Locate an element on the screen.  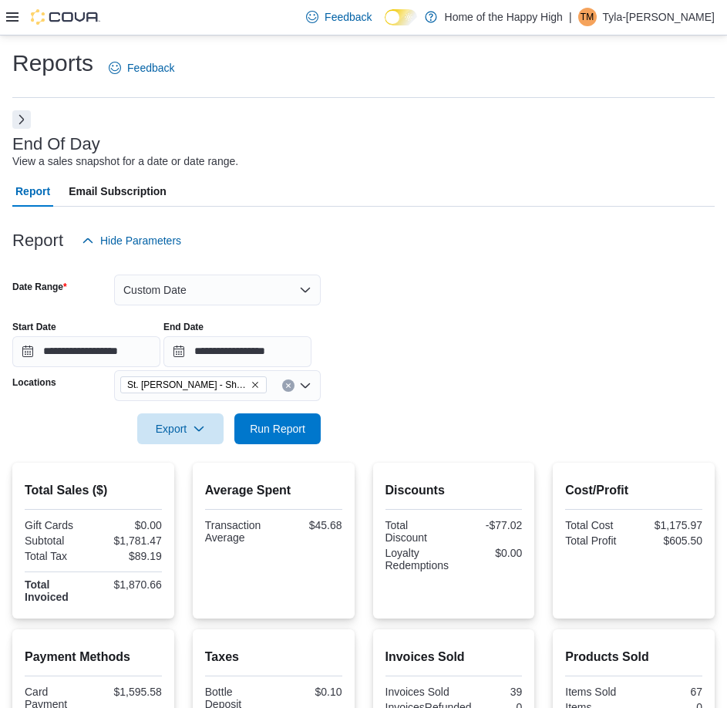
div: 67 is located at coordinates (669, 692).